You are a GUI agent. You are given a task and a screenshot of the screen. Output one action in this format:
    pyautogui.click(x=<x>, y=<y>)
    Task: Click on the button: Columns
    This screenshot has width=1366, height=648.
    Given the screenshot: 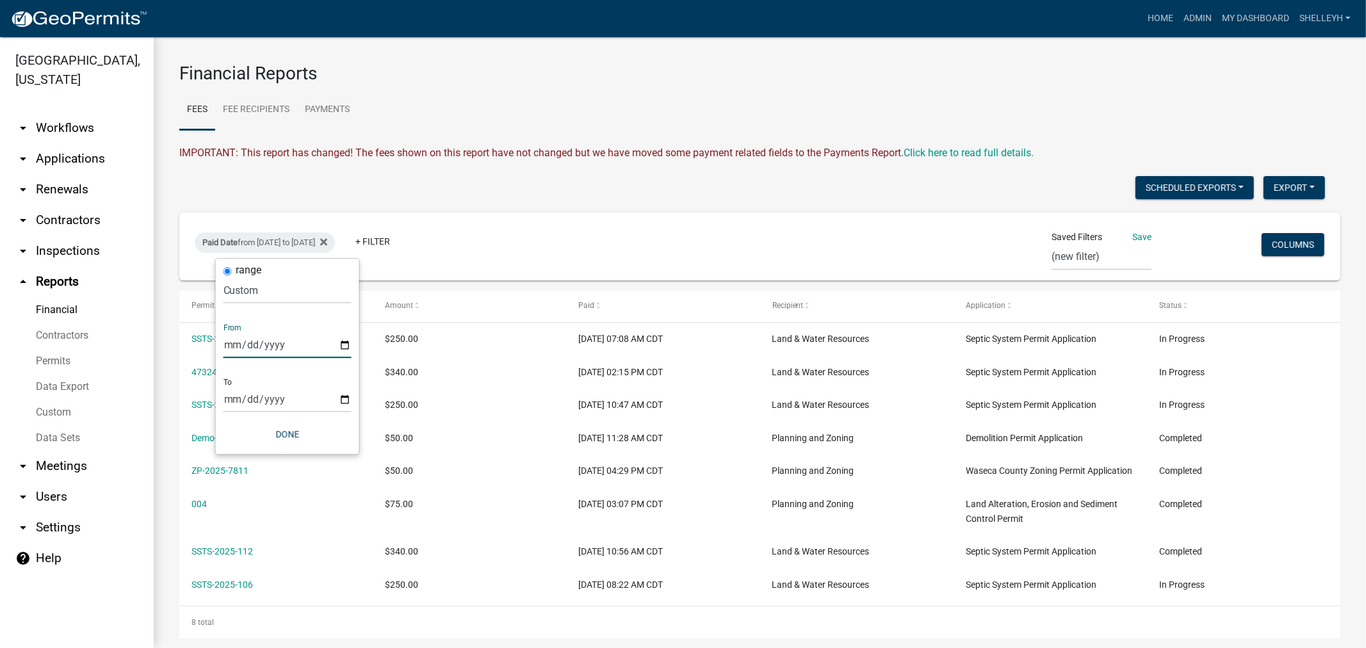 What is the action you would take?
    pyautogui.click(x=1293, y=245)
    